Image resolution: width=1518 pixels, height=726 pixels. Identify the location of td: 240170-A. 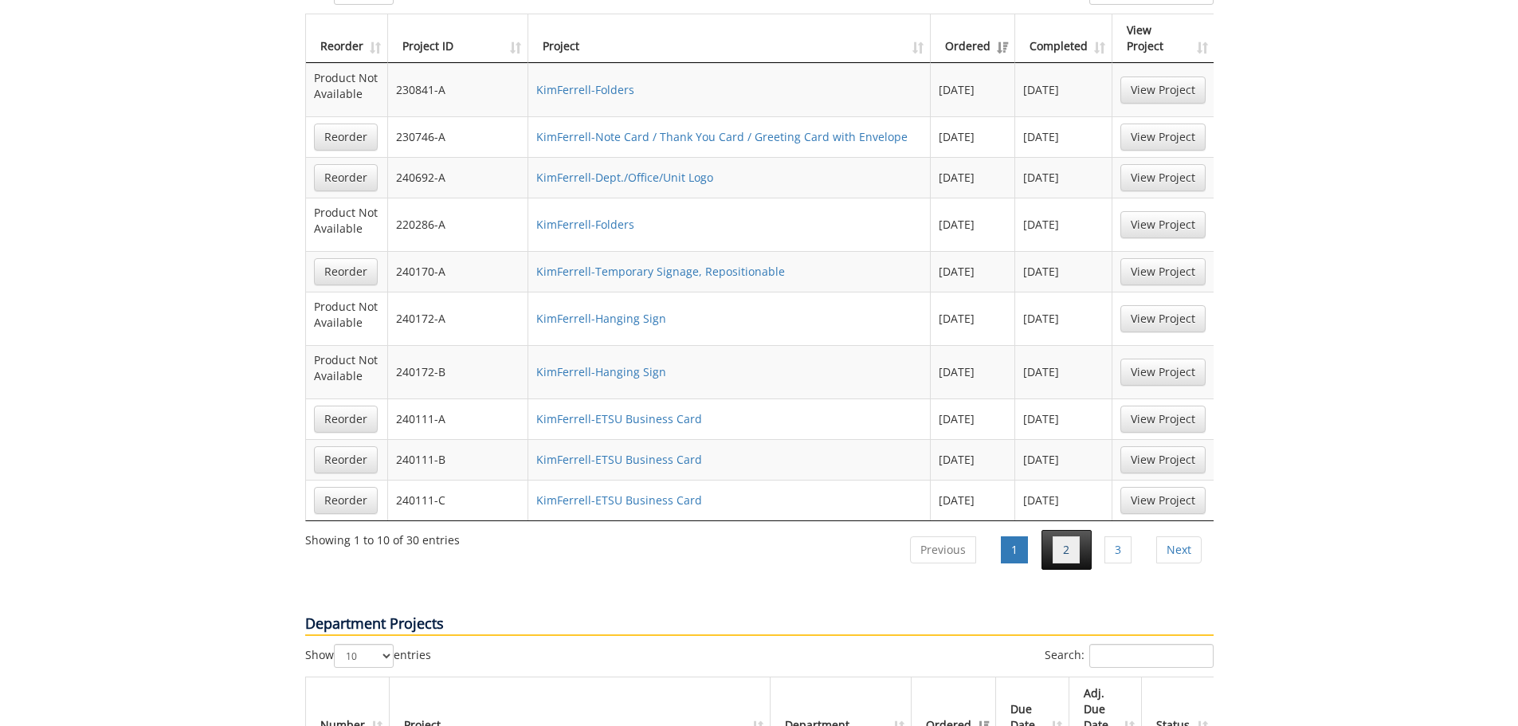
(458, 271).